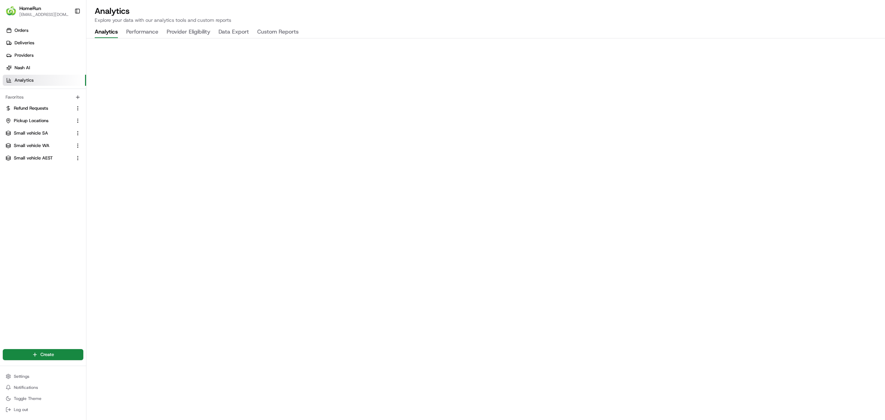  Describe the element at coordinates (21, 409) in the screenshot. I see `span: Log out` at that location.